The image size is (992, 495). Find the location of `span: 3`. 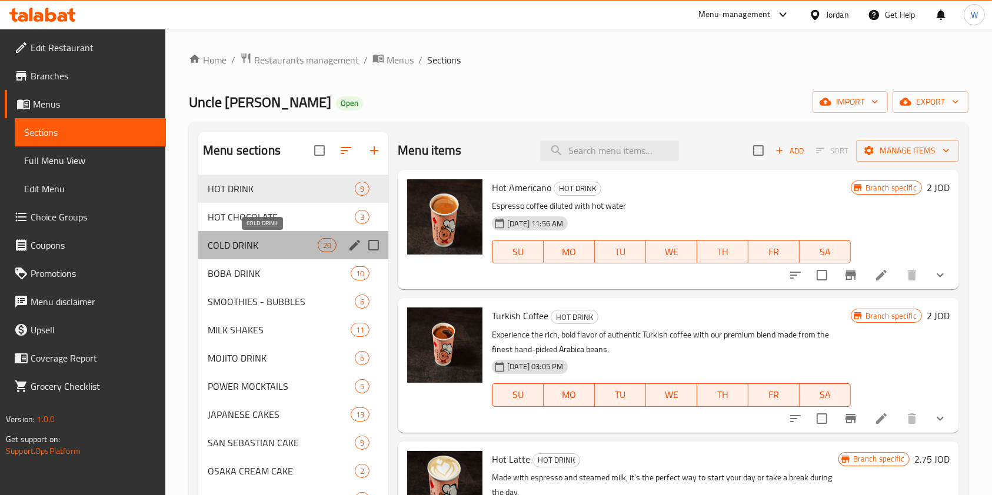

span: 3 is located at coordinates (362, 217).